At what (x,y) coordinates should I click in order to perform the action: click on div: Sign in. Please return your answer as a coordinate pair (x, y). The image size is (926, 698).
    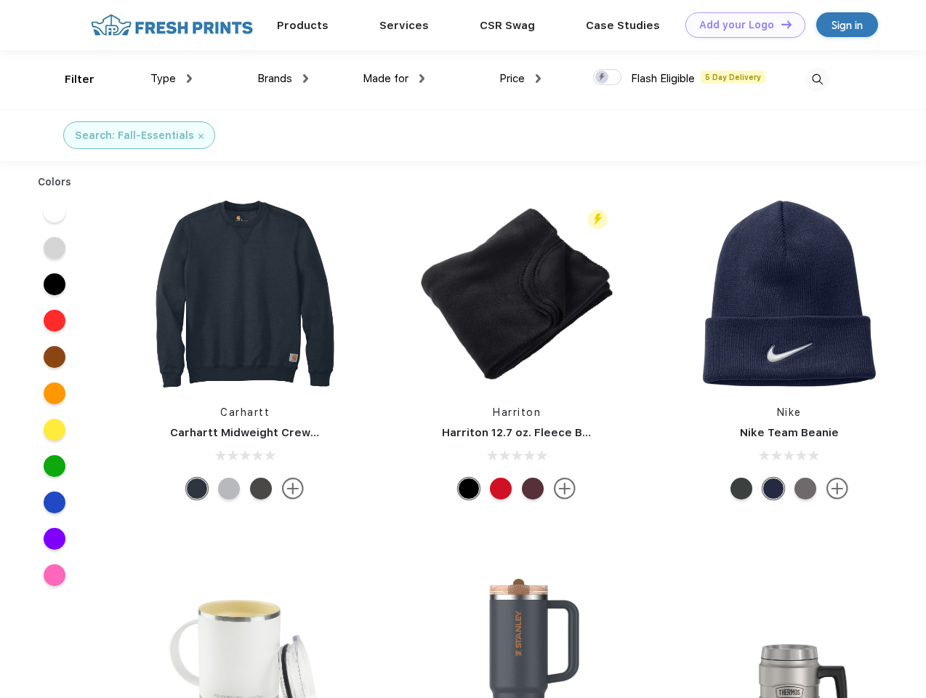
    Looking at the image, I should click on (847, 25).